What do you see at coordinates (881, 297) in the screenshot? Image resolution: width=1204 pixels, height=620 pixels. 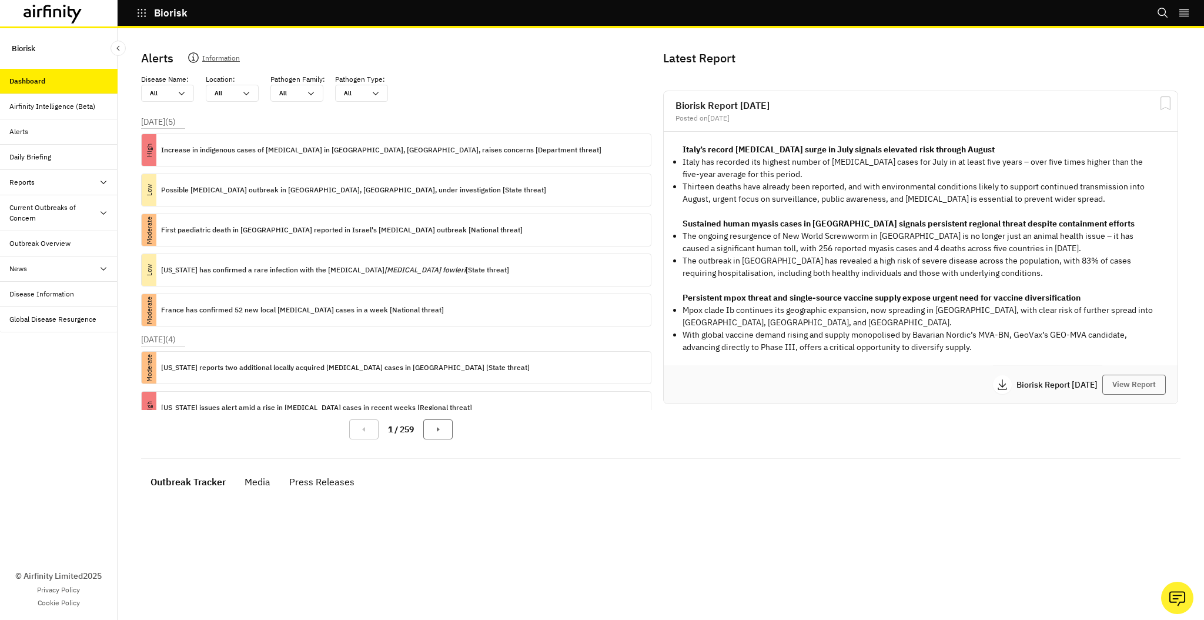 I see `strong: Persistent mpox threat and single-source vaccine supply expose urgent need for vaccine diversific...` at bounding box center [881, 297].